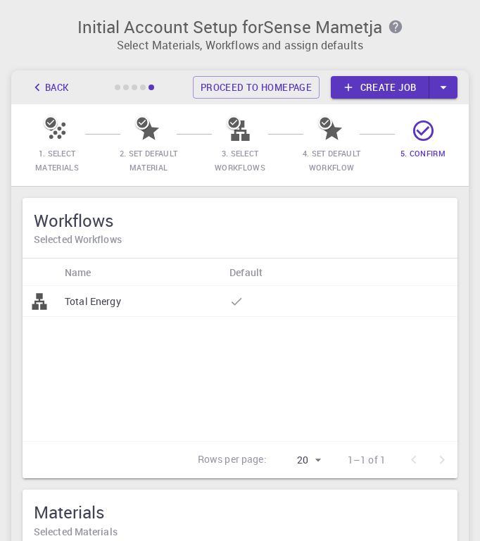  I want to click on p: Rows per page:, so click(232, 460).